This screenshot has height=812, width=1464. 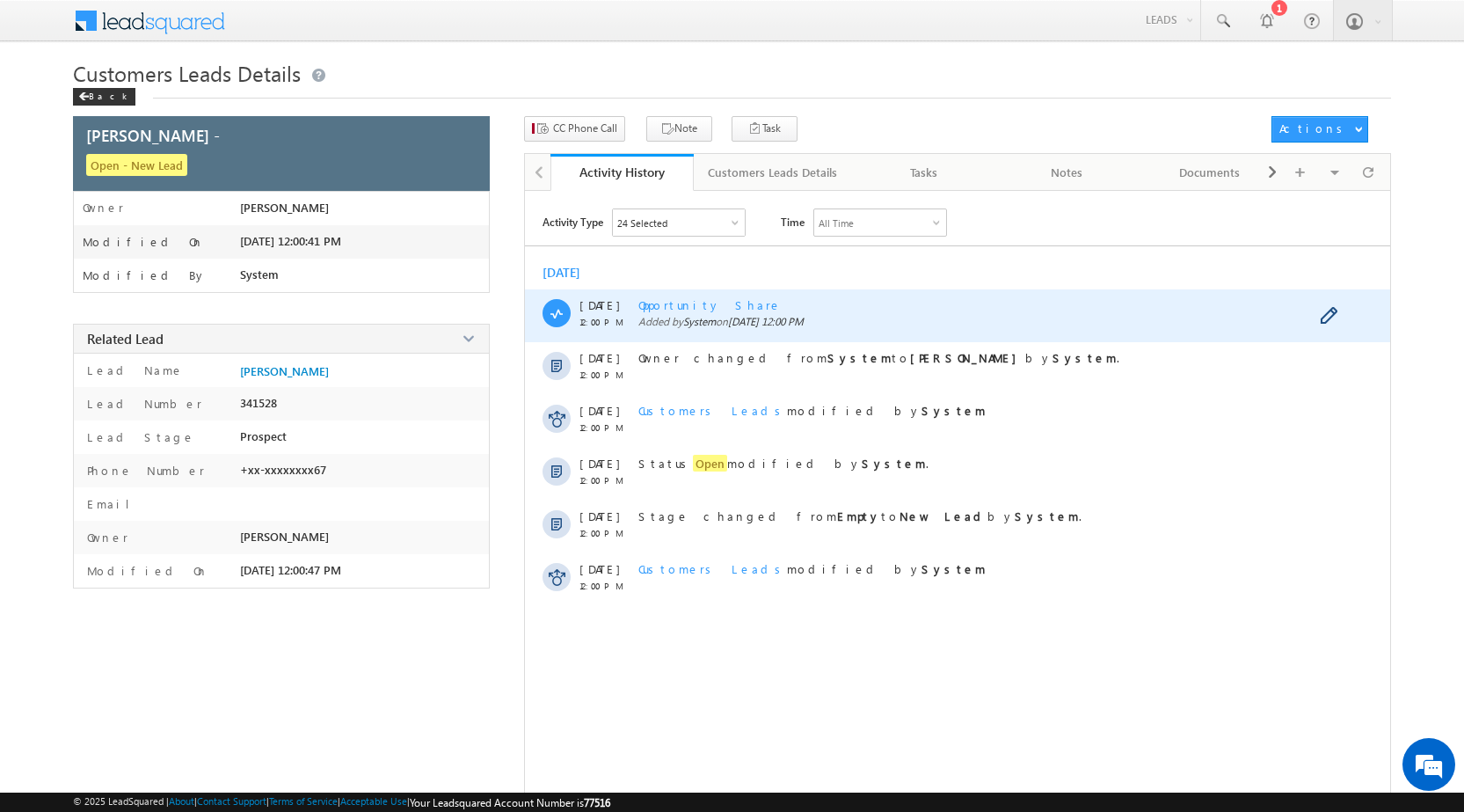 I want to click on button: CC Phone Call, so click(x=574, y=128).